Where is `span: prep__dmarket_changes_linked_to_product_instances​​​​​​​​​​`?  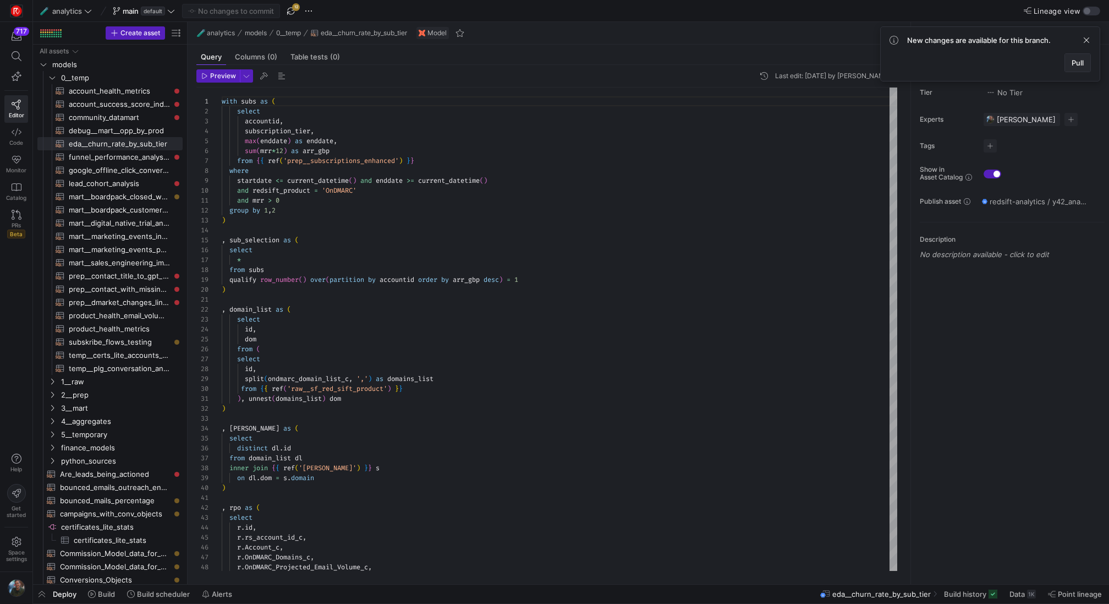 span: prep__dmarket_changes_linked_to_product_instances​​​​​​​​​​ is located at coordinates (119, 302).